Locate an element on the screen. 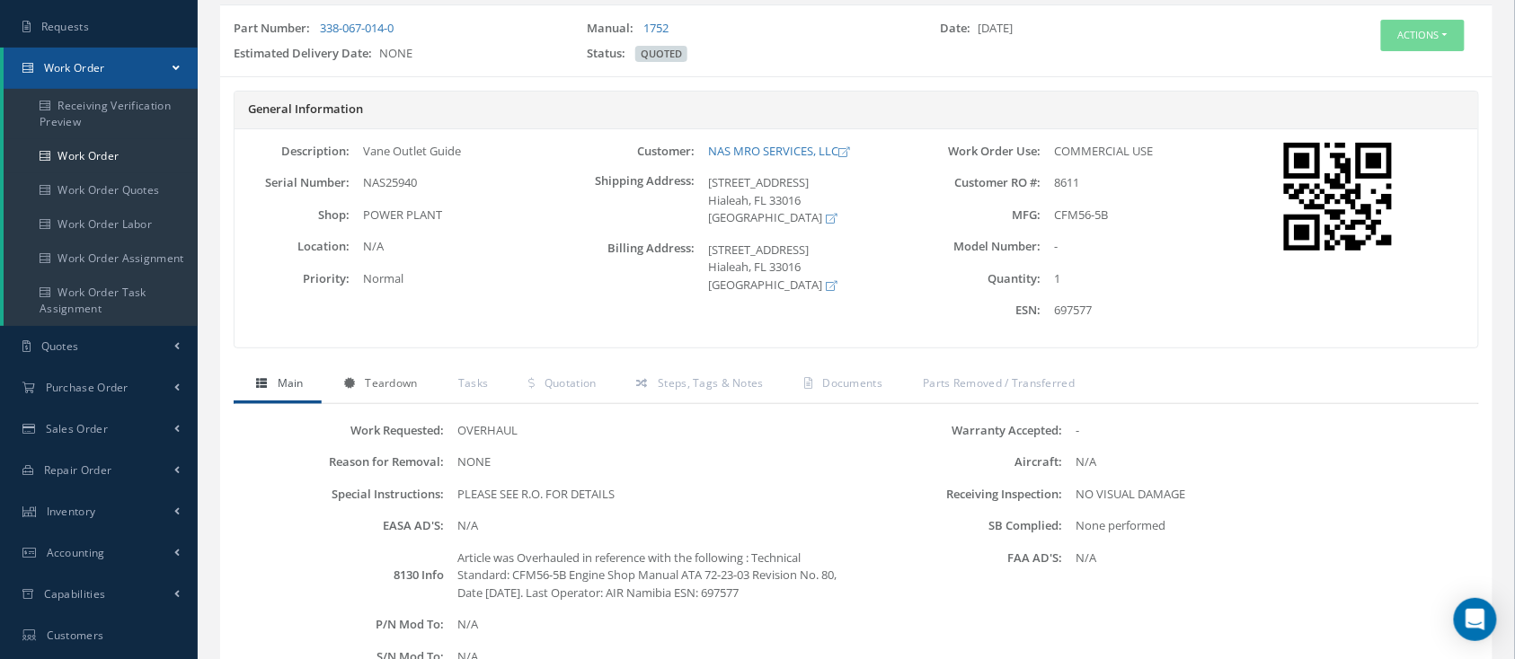  a: Work Order Labor is located at coordinates (101, 225).